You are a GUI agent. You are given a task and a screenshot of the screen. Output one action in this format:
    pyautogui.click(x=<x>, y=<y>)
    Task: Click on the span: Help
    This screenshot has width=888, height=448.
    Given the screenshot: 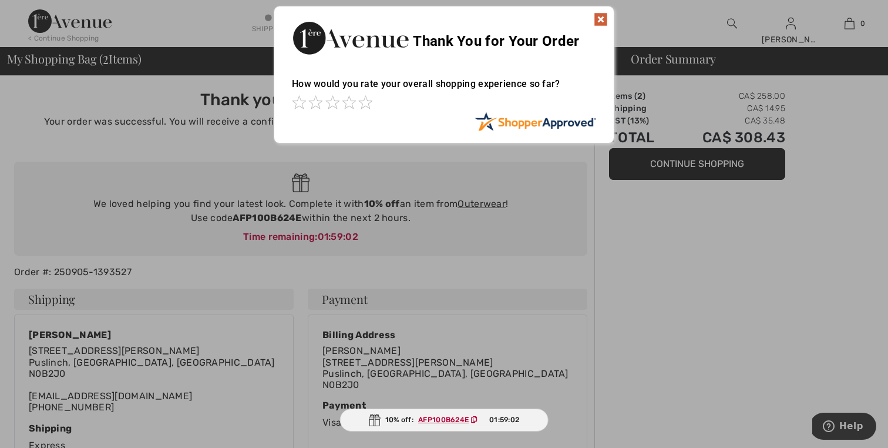 What is the action you would take?
    pyautogui.click(x=39, y=14)
    